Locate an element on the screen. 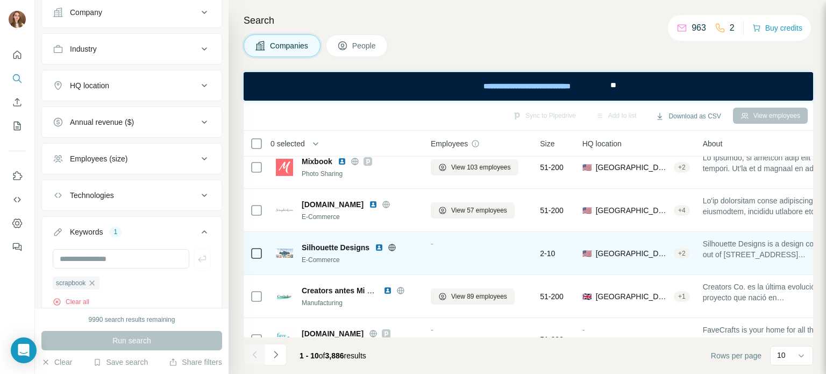 Image resolution: width=826 pixels, height=374 pixels. span: scrapbook is located at coordinates (70, 283).